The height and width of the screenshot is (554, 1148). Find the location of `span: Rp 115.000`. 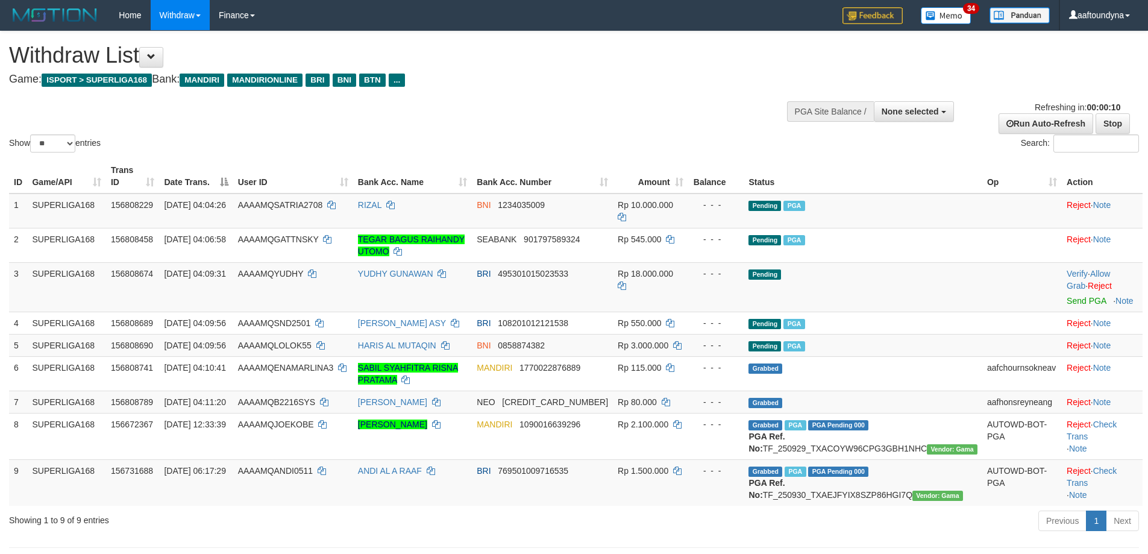

span: Rp 115.000 is located at coordinates (639, 367).